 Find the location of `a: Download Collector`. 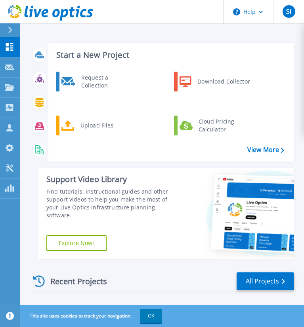

a: Download Collector is located at coordinates (214, 82).